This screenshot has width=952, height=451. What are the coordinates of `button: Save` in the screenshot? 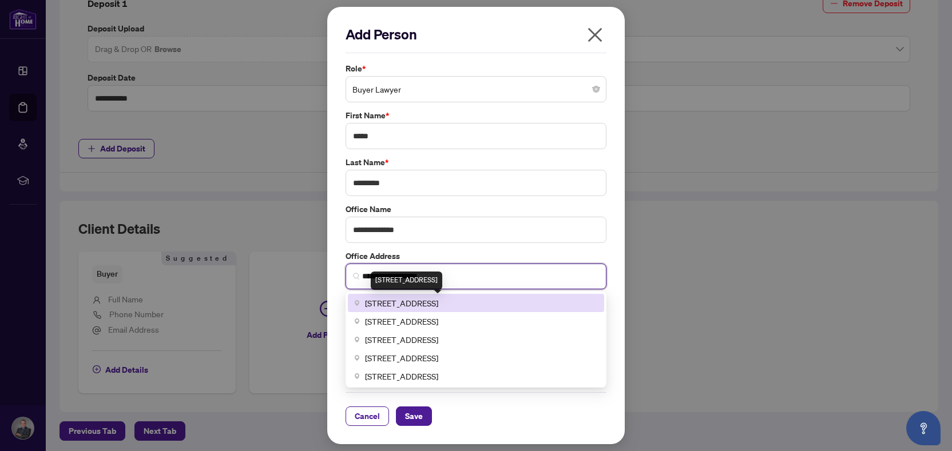 It's located at (414, 416).